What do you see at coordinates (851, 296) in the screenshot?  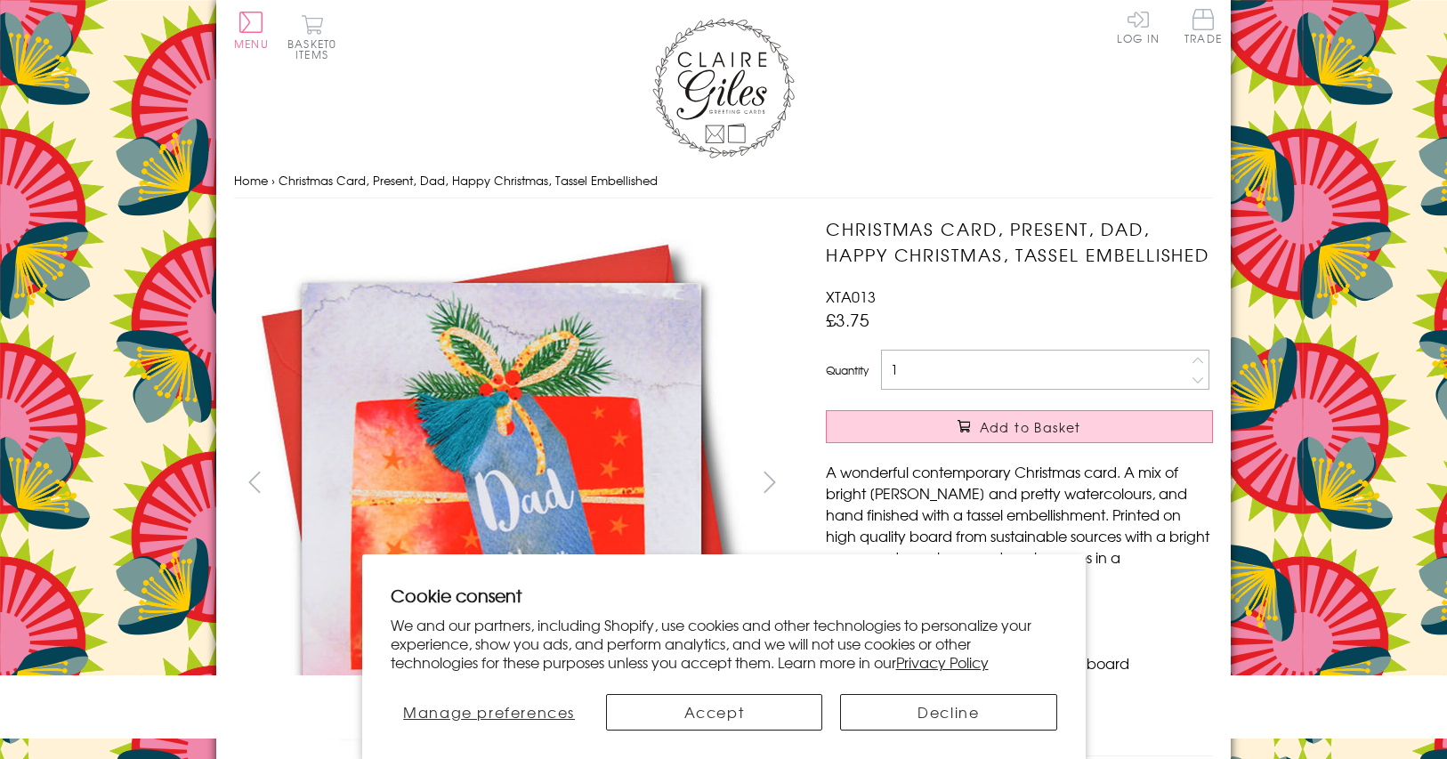 I see `span: XTA013` at bounding box center [851, 296].